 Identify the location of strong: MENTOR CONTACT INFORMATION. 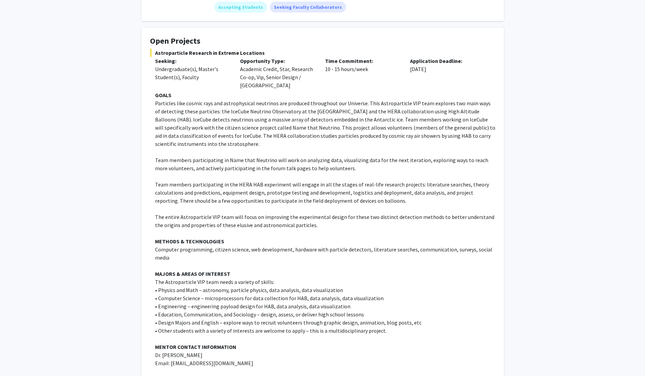
(196, 347).